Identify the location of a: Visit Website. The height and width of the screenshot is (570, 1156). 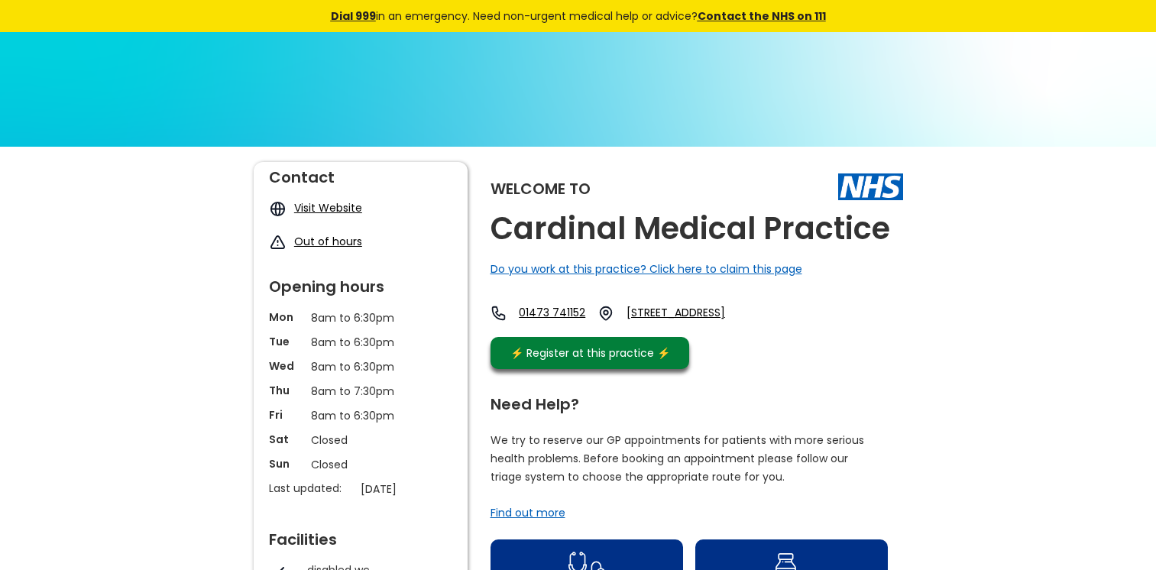
(328, 208).